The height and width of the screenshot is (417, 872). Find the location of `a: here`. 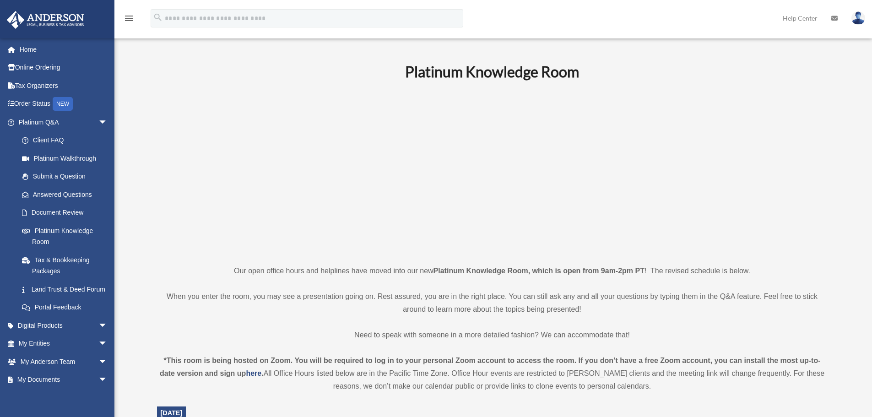

a: here is located at coordinates (254, 373).